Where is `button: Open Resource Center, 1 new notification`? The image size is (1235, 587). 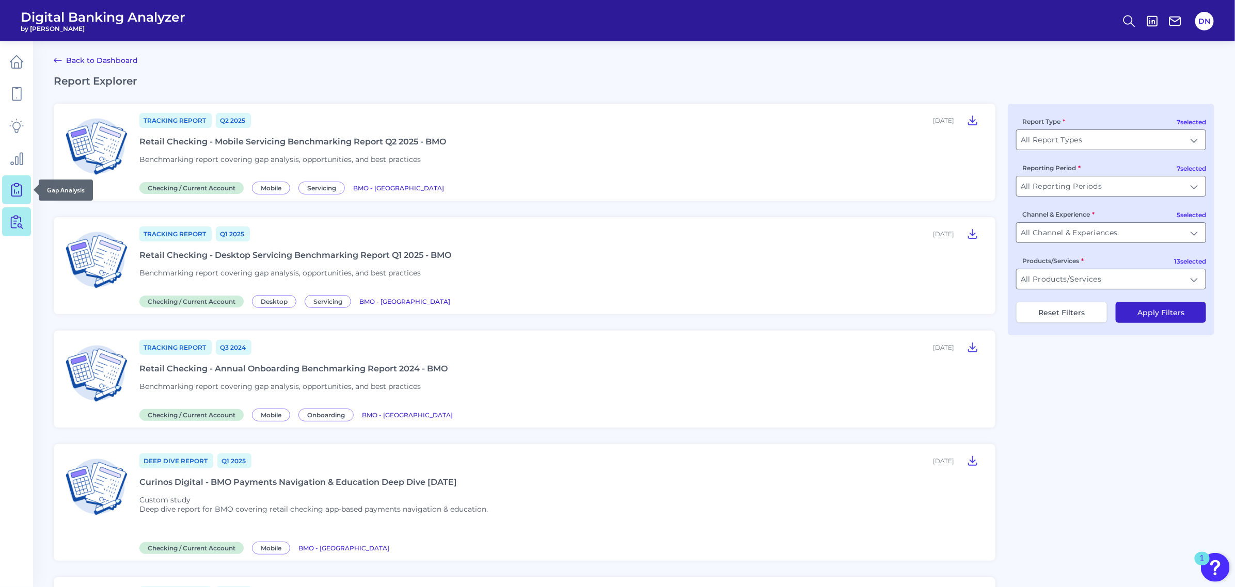 button: Open Resource Center, 1 new notification is located at coordinates (1215, 568).